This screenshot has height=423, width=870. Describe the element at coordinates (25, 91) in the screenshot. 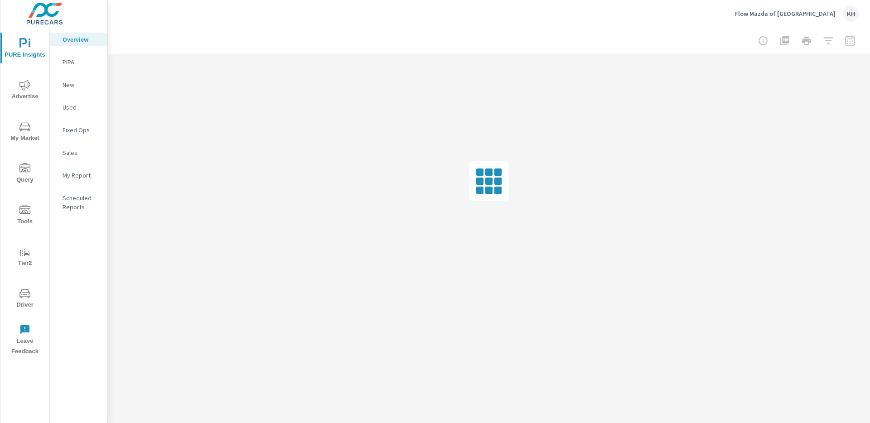

I see `span: Advertise` at that location.